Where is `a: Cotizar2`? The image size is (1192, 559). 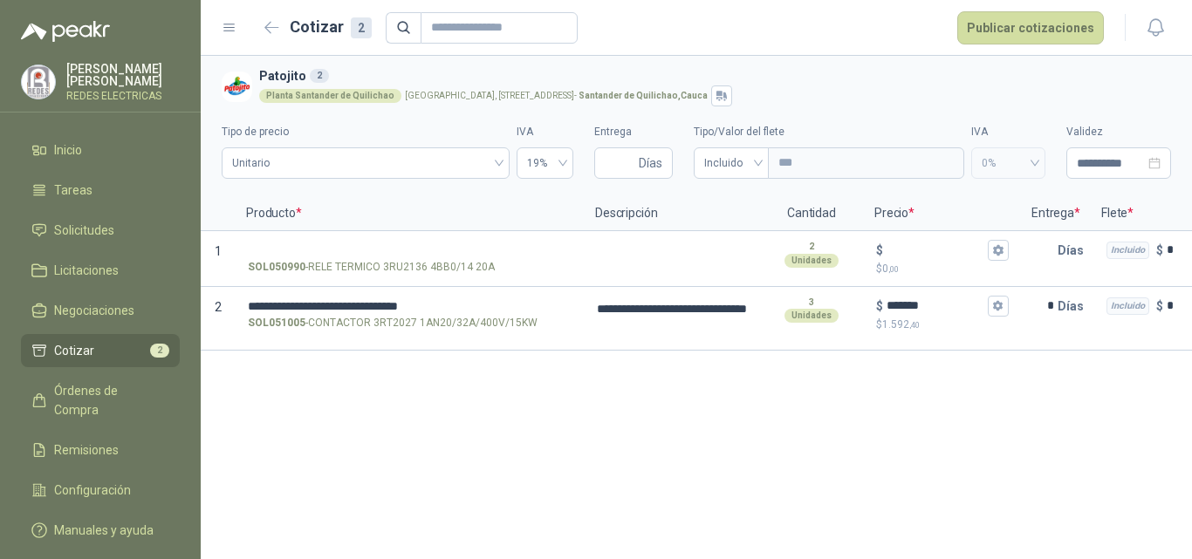
a: Cotizar2 is located at coordinates (100, 351).